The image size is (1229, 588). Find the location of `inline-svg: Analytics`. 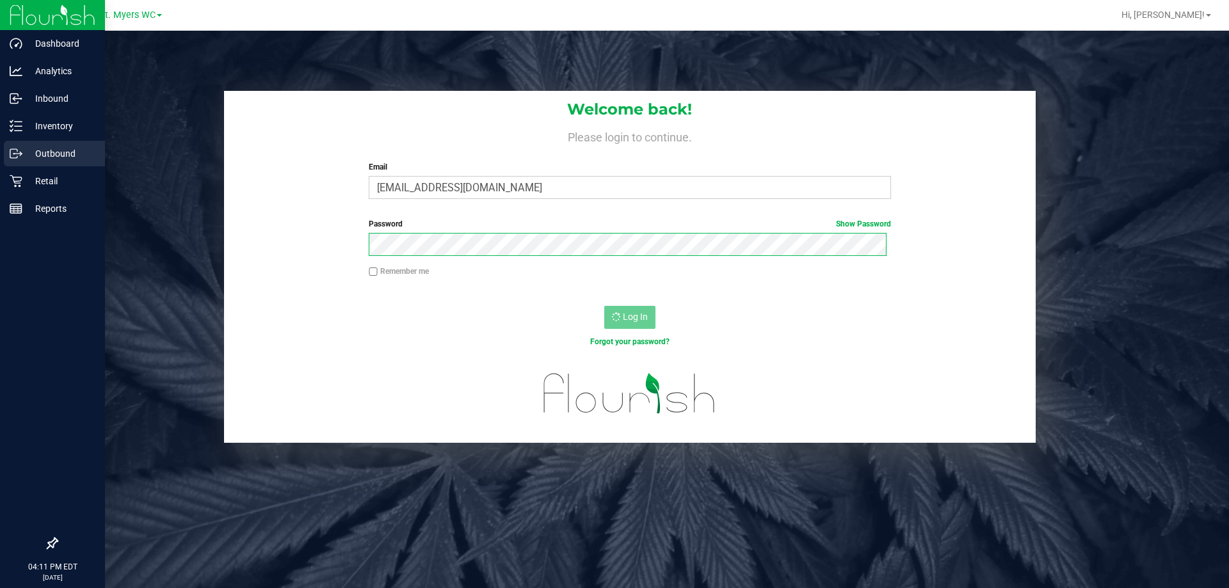

inline-svg: Analytics is located at coordinates (16, 71).